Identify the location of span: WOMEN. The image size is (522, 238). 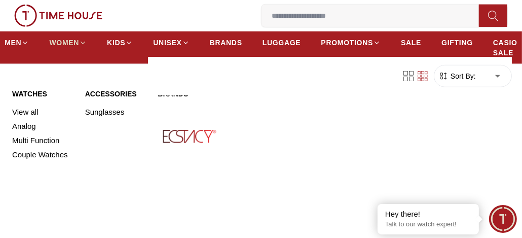
(64, 43).